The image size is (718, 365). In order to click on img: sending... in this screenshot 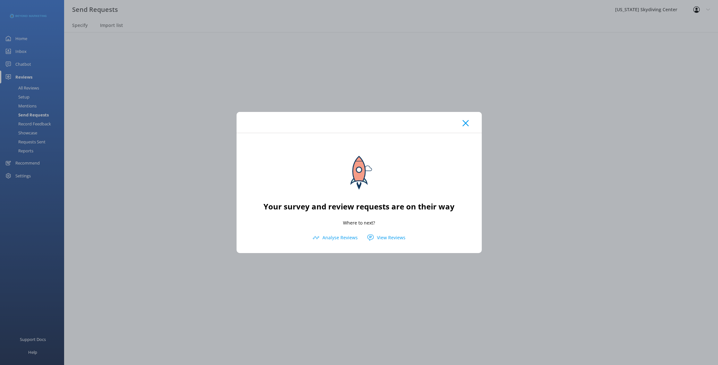, I will do `click(359, 171)`.